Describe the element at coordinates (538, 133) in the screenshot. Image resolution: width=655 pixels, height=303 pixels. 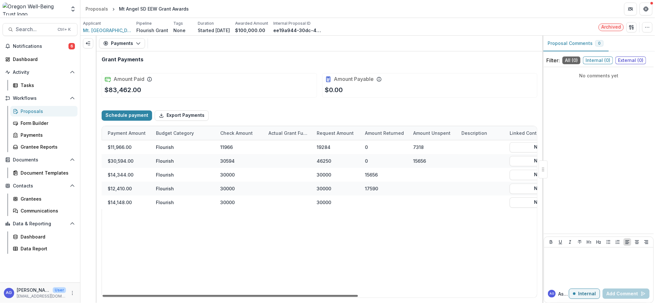
I see `div: Linked Contingencies` at that location.